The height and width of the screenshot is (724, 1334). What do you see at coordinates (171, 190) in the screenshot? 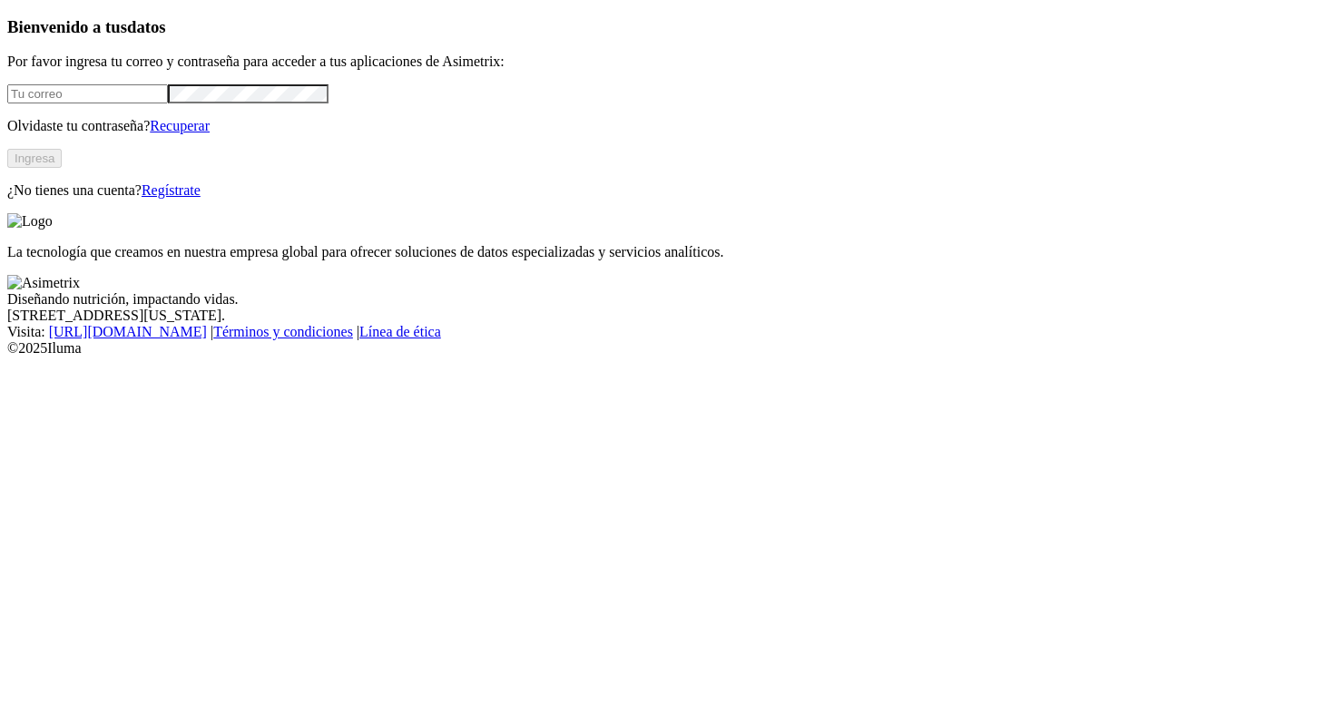
I see `a: Regístrate` at bounding box center [171, 190].